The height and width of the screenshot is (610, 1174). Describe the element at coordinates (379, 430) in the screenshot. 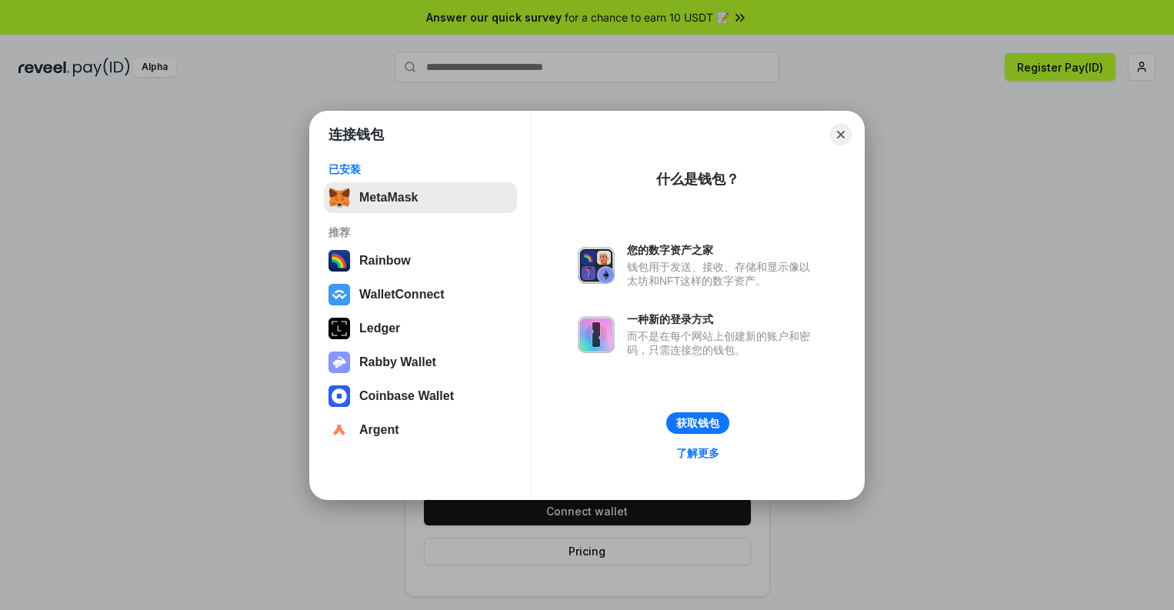

I see `div: Argent` at that location.